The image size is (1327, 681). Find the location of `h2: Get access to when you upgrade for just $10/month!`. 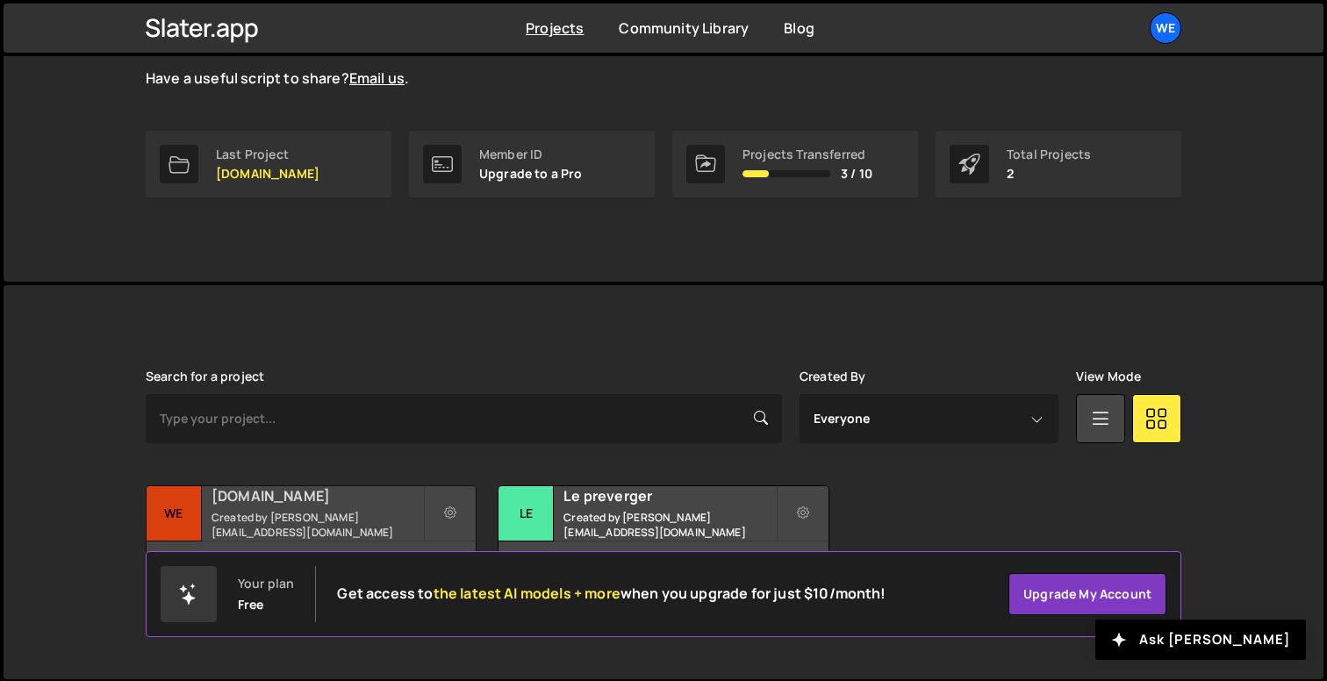

h2: Get access to when you upgrade for just $10/month! is located at coordinates (611, 593).